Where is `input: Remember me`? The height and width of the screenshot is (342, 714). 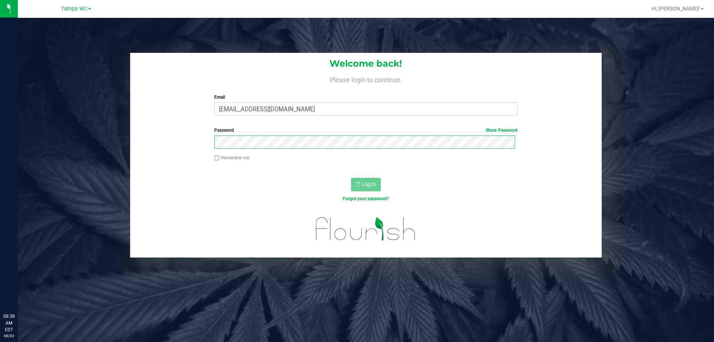 input: Remember me is located at coordinates (217, 158).